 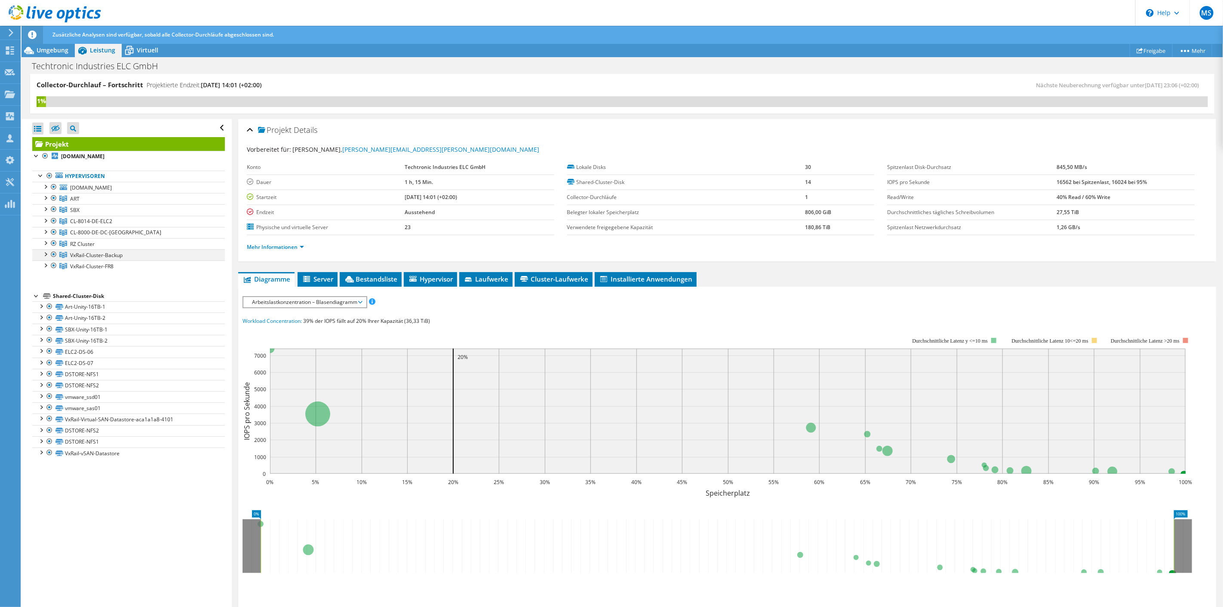 What do you see at coordinates (260, 457) in the screenshot?
I see `text: 1000` at bounding box center [260, 457].